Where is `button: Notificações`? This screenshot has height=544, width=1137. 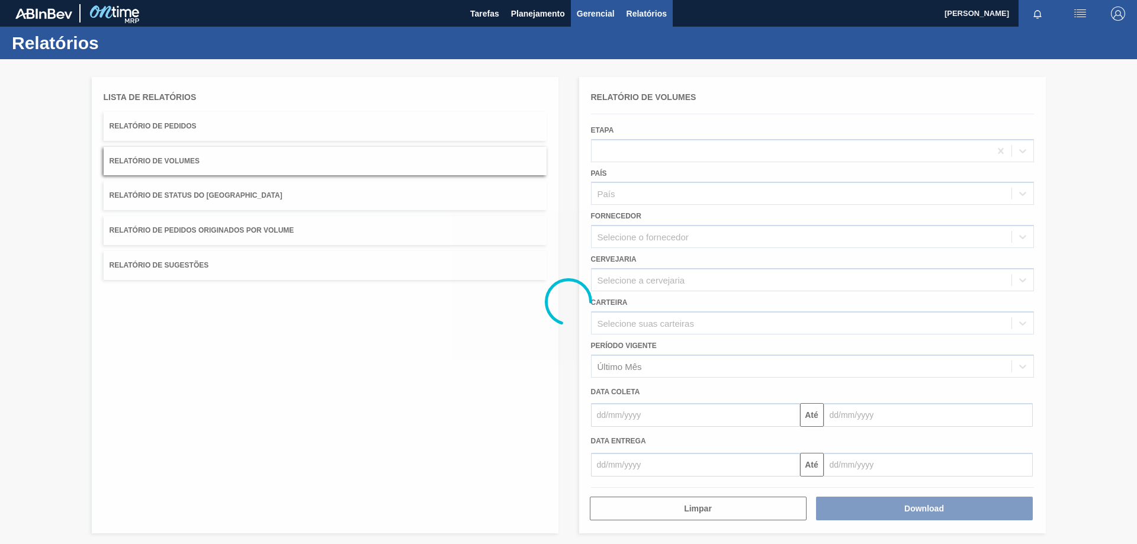
button: Notificações is located at coordinates (1038, 14).